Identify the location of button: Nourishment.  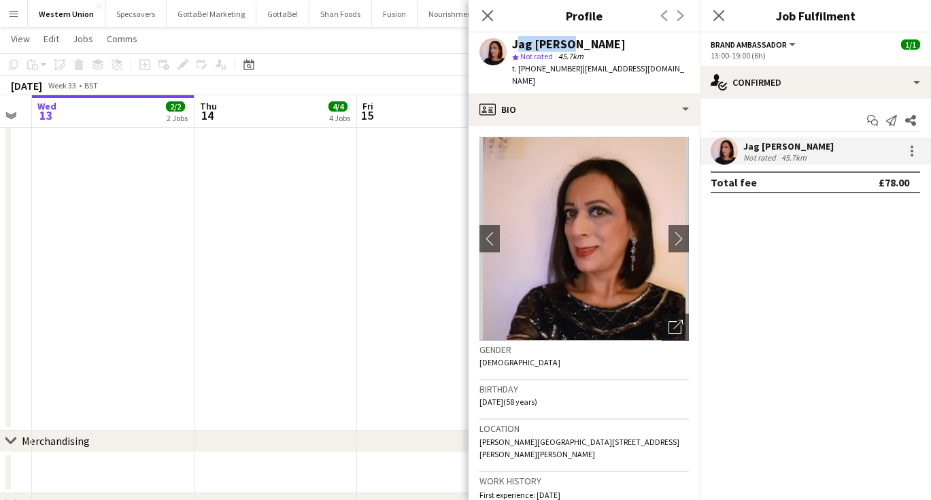
(452, 14).